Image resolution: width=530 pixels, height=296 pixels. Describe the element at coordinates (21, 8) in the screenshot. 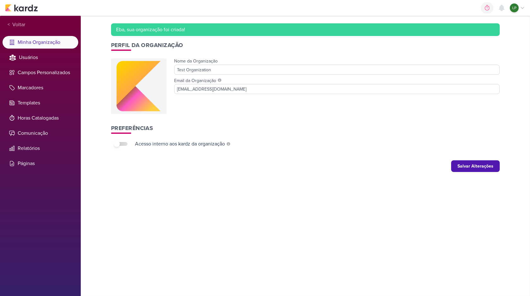

I see `img: kardz.app` at that location.